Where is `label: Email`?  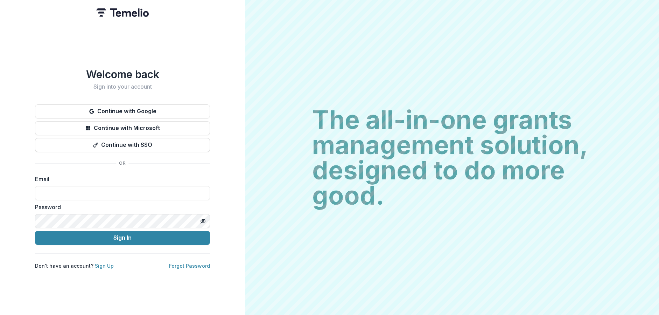 label: Email is located at coordinates (120, 179).